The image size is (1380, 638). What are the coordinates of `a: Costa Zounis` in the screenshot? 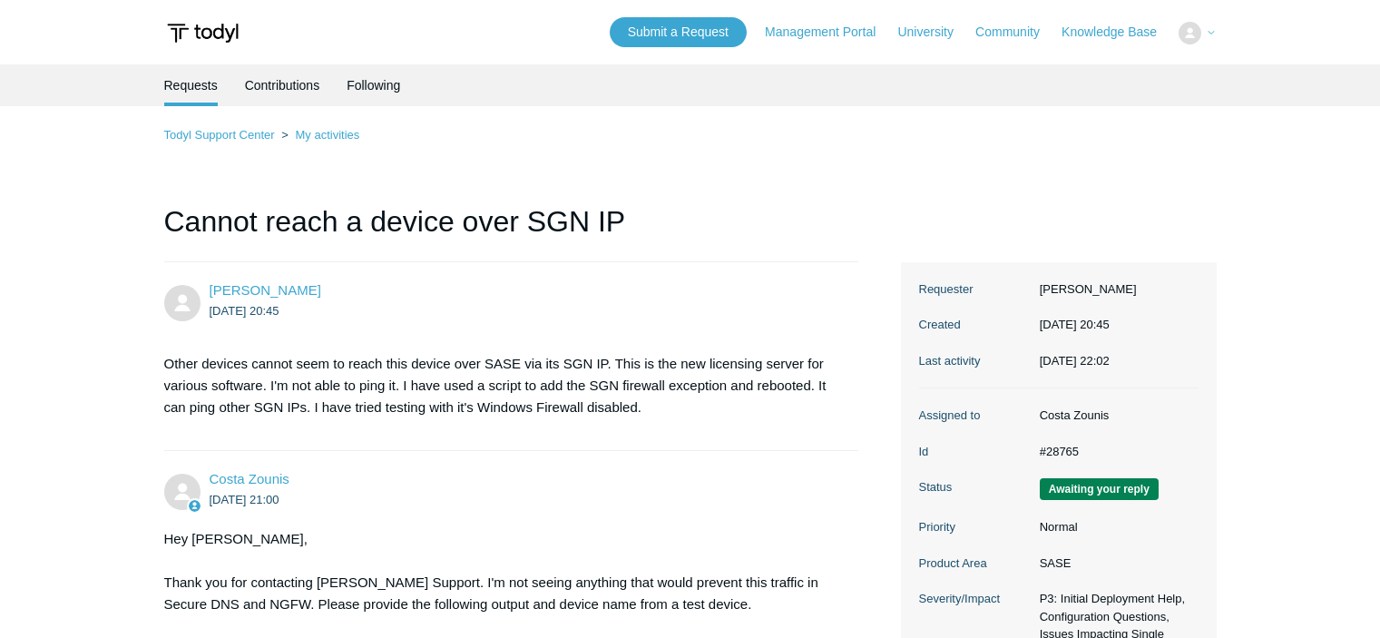 It's located at (249, 478).